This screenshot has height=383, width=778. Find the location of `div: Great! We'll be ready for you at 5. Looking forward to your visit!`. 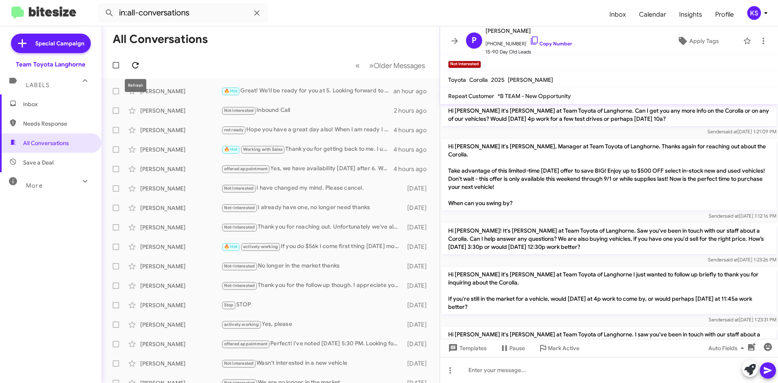

div: Great! We'll be ready for you at 5. Looking forward to your visit! is located at coordinates (307, 91).